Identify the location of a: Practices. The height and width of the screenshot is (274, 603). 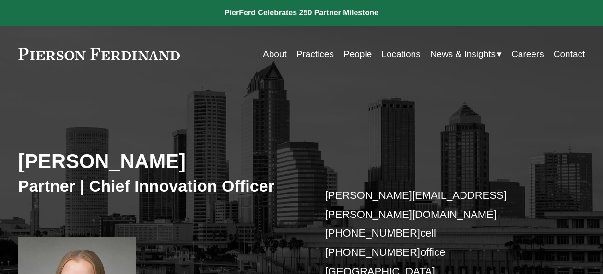
(315, 54).